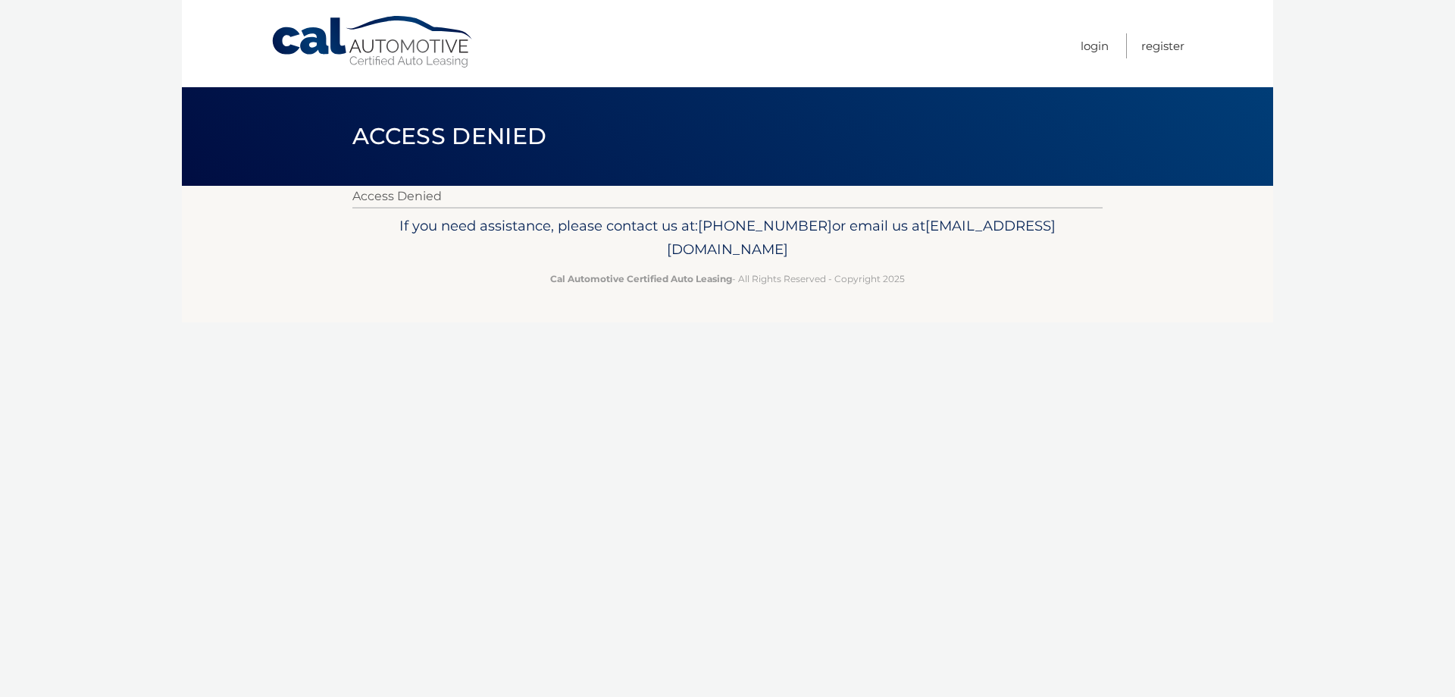 This screenshot has height=697, width=1455. I want to click on strong: Cal Automotive Certified Auto Leasing, so click(641, 278).